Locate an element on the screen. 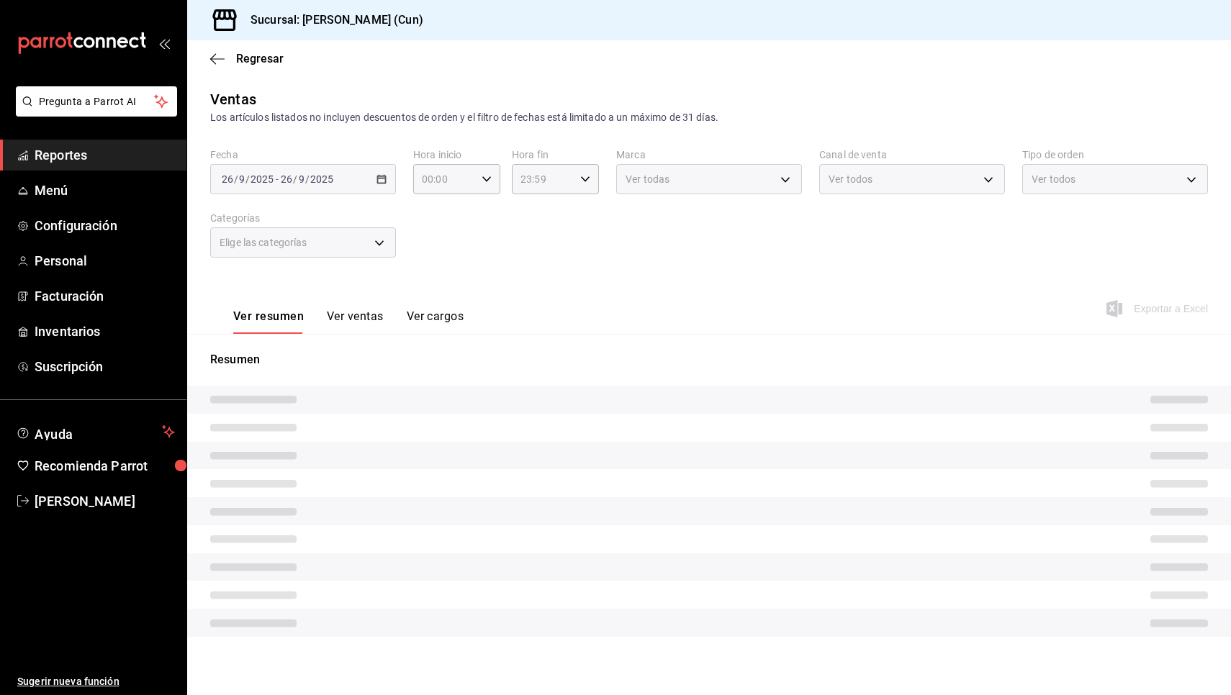 The height and width of the screenshot is (695, 1231). label: Marca is located at coordinates (709, 155).